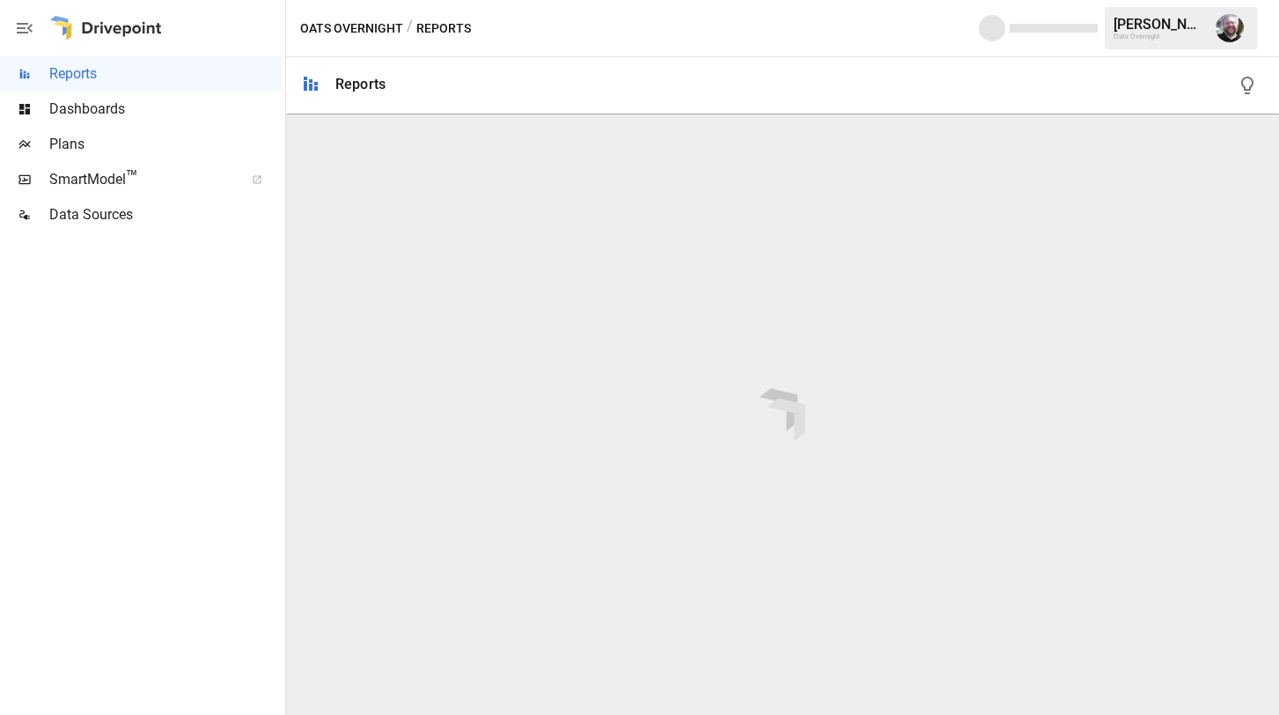 The width and height of the screenshot is (1279, 715). What do you see at coordinates (165, 144) in the screenshot?
I see `span: Plans` at bounding box center [165, 144].